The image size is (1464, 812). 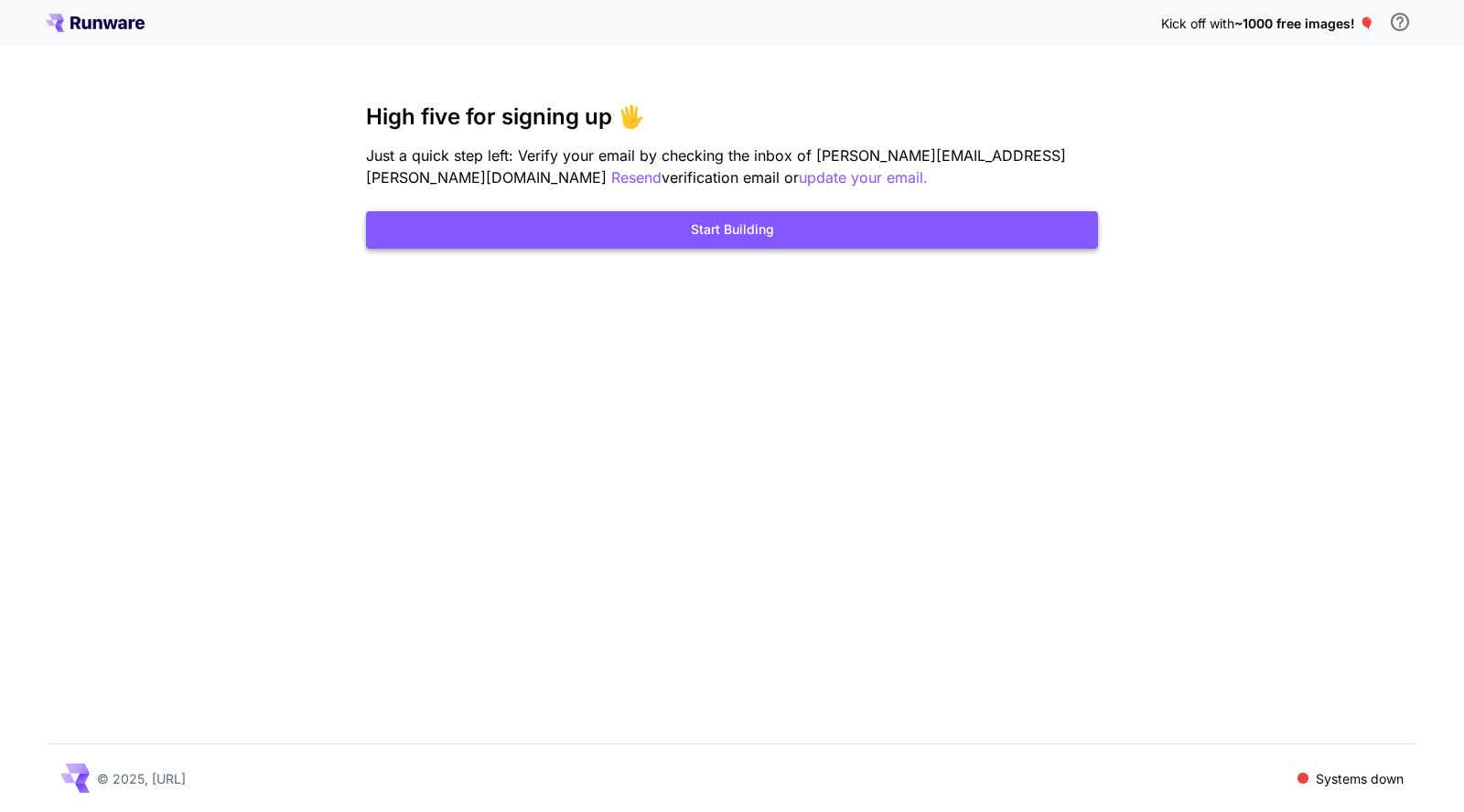 What do you see at coordinates (863, 177) in the screenshot?
I see `p: update your email.` at bounding box center [863, 177].